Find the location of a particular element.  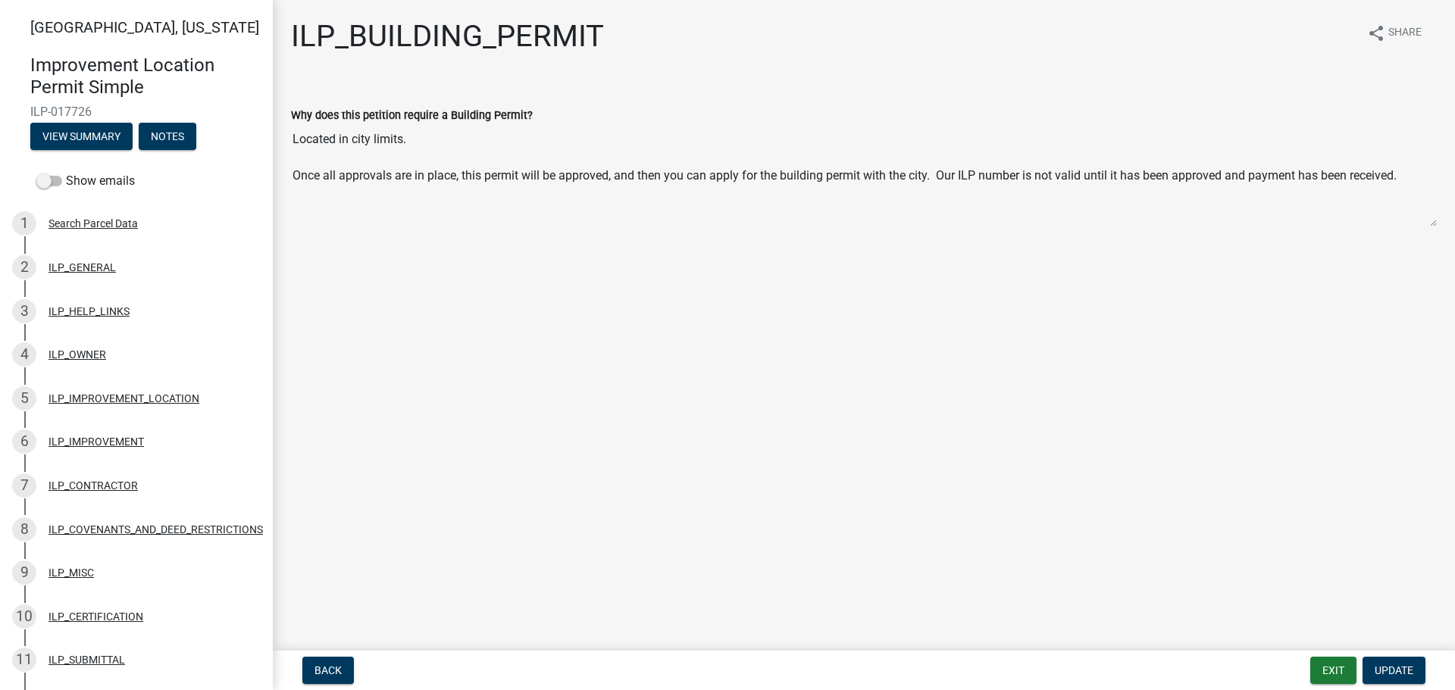

textarea: Located in city limits. Once all approvals are in place, this permit will be approved, and then y... is located at coordinates (864, 176).